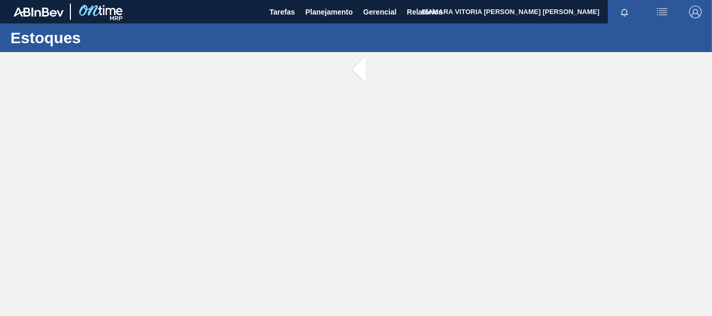  Describe the element at coordinates (329, 12) in the screenshot. I see `span: Planejamento` at that location.